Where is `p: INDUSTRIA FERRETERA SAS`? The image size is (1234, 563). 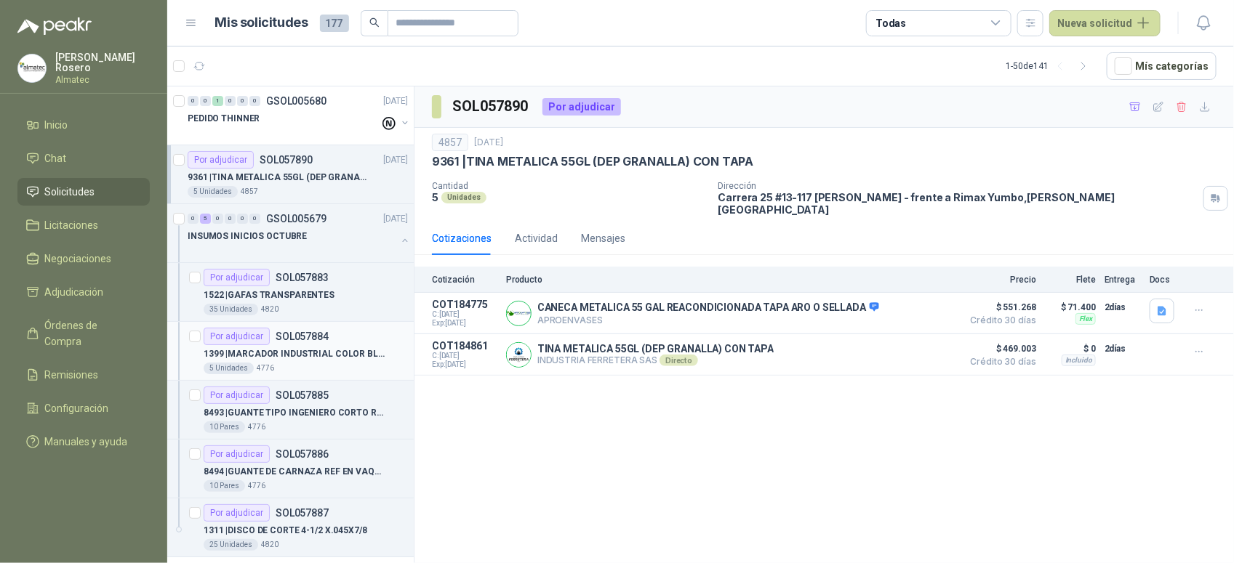
p: INDUSTRIA FERRETERA SAS is located at coordinates (655, 361).